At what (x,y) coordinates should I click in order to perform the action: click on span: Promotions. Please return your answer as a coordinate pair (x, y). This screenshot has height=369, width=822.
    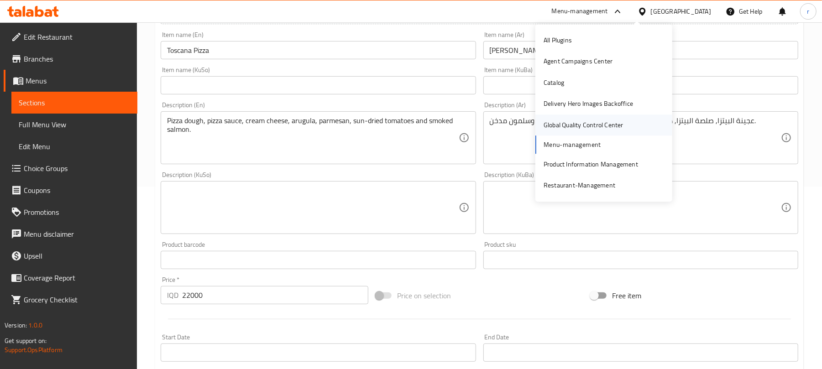
    Looking at the image, I should click on (77, 212).